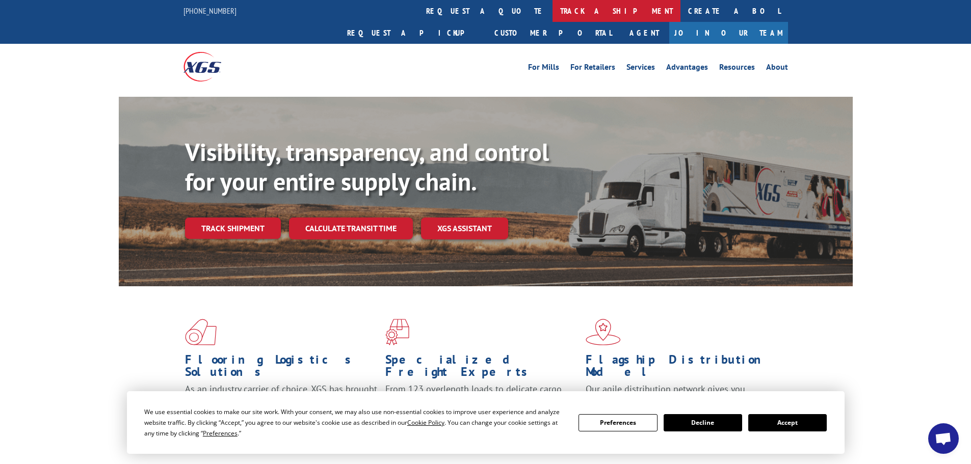 The width and height of the screenshot is (971, 464). I want to click on h1: Flooring Logistics Solutions, so click(281, 368).